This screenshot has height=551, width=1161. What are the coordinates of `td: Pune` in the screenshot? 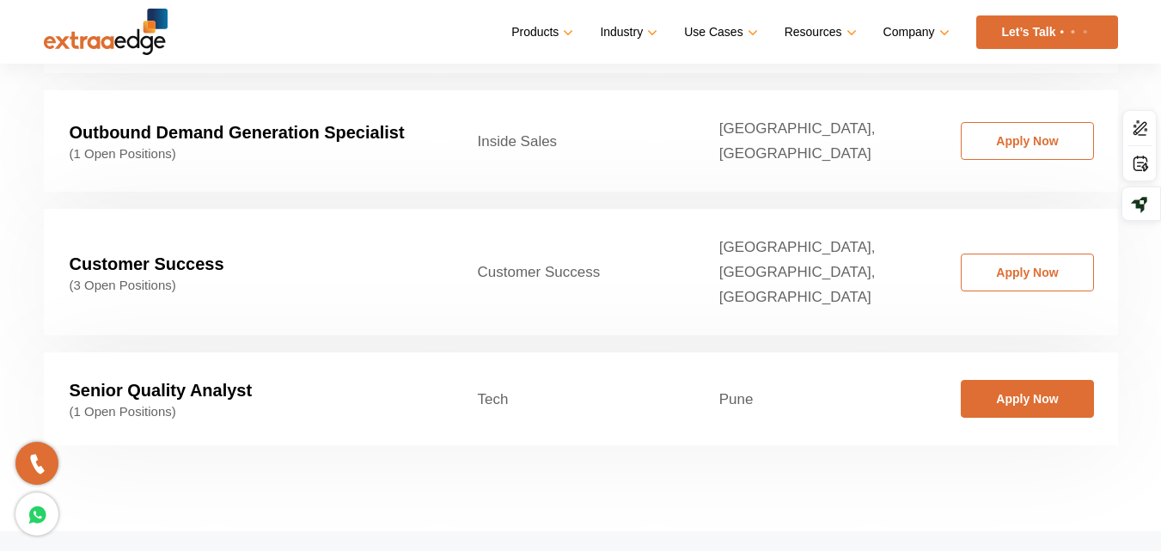 It's located at (814, 399).